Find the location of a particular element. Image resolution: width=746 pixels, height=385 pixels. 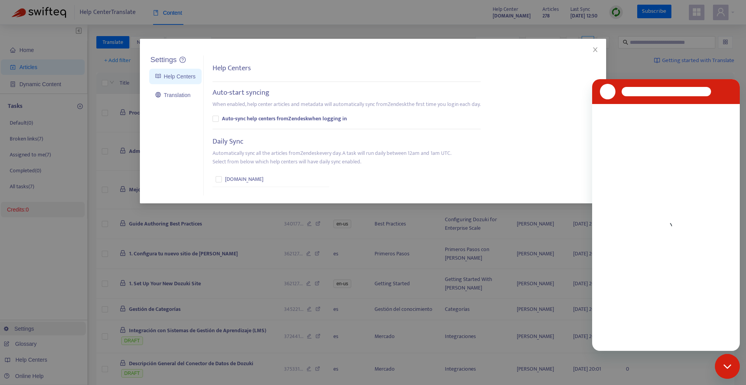

a: Help Centers is located at coordinates (175, 76).